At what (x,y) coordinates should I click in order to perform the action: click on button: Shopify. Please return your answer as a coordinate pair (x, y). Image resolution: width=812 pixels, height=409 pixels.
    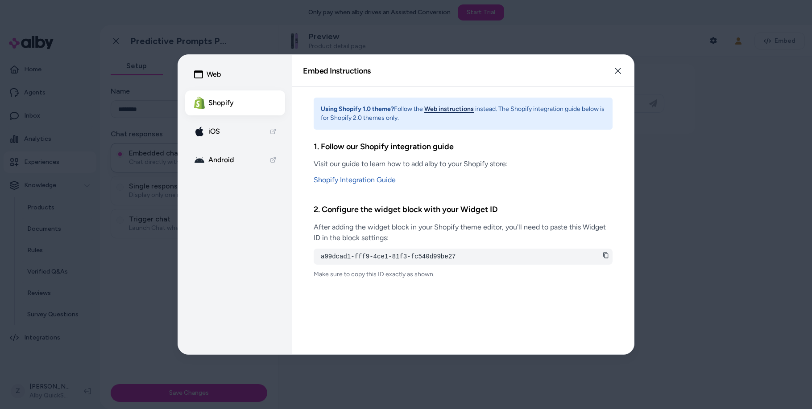
    Looking at the image, I should click on (235, 103).